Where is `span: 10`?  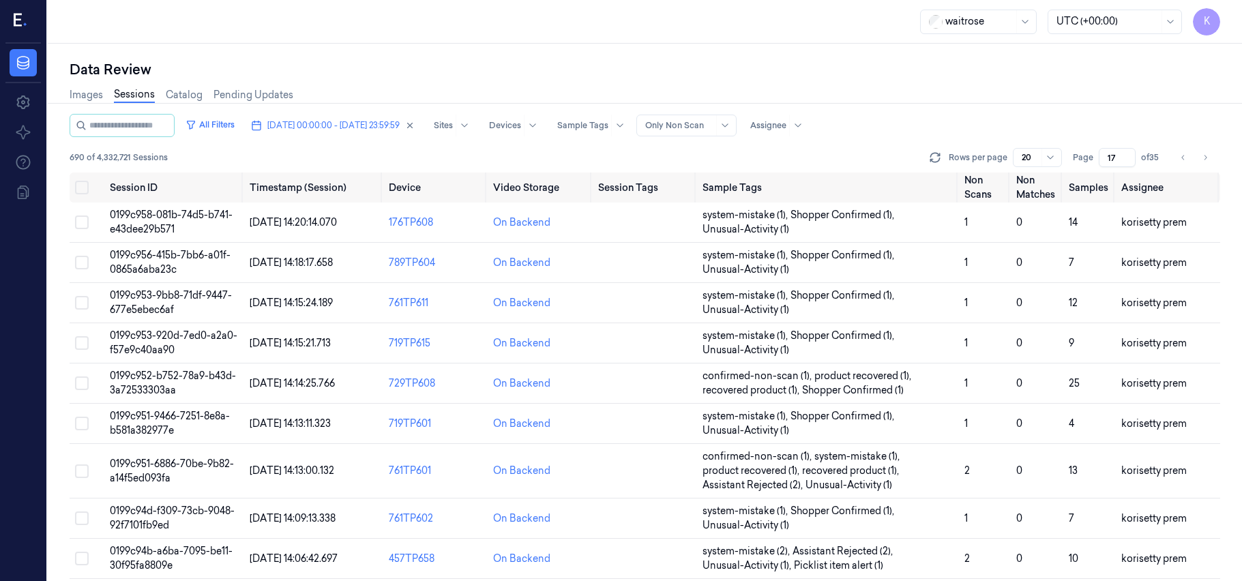 span: 10 is located at coordinates (1074, 559).